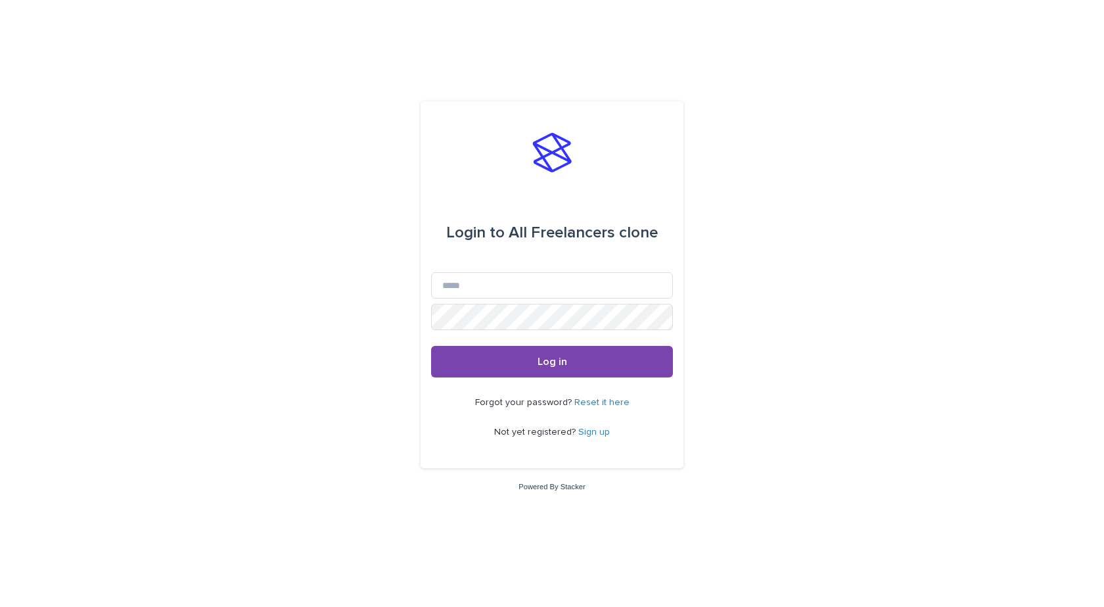 This screenshot has width=1104, height=607. I want to click on span: Forgot your password?, so click(524, 402).